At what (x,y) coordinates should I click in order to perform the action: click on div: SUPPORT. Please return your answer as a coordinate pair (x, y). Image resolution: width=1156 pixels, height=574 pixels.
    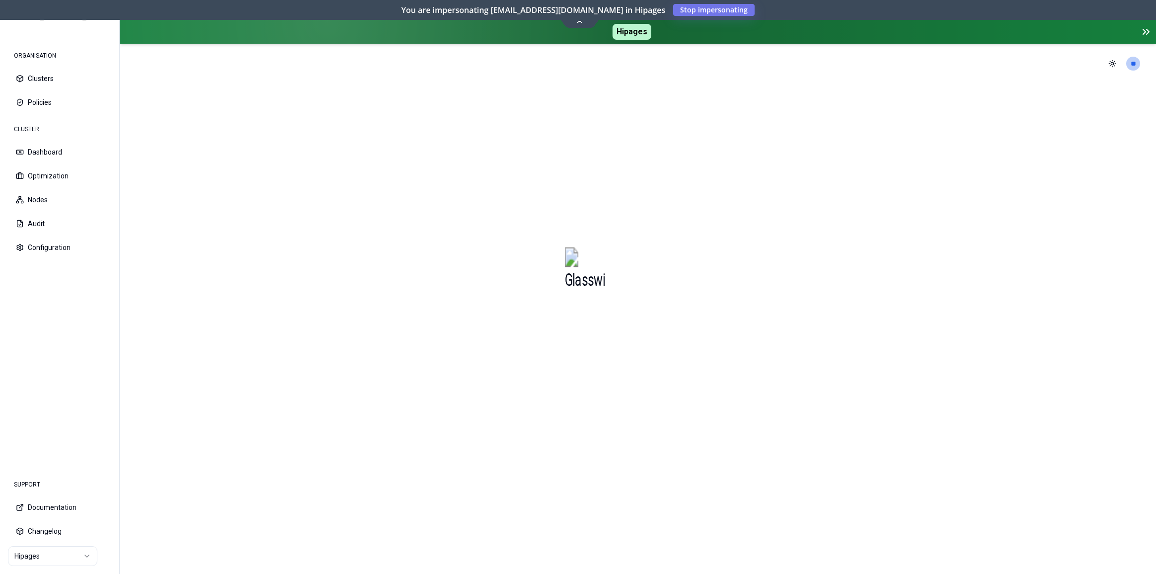
    Looking at the image, I should click on (60, 484).